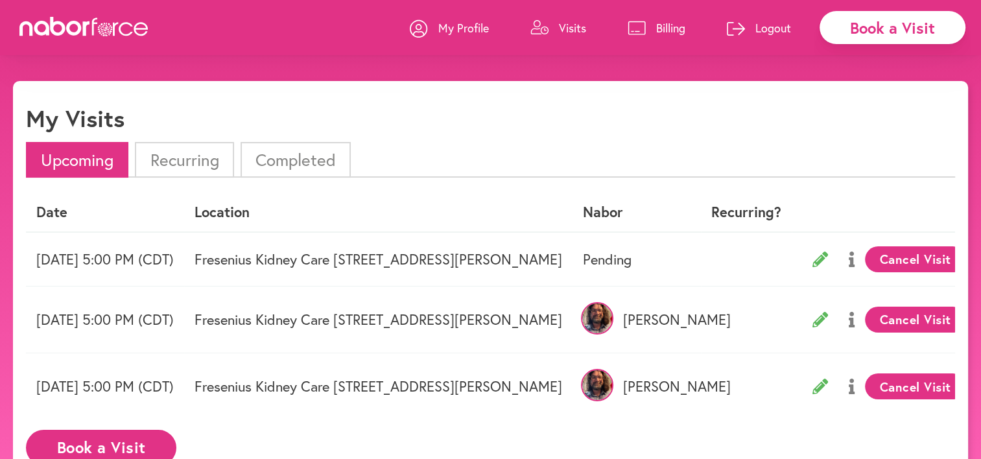 This screenshot has height=459, width=981. Describe the element at coordinates (758, 28) in the screenshot. I see `a: Logout` at that location.